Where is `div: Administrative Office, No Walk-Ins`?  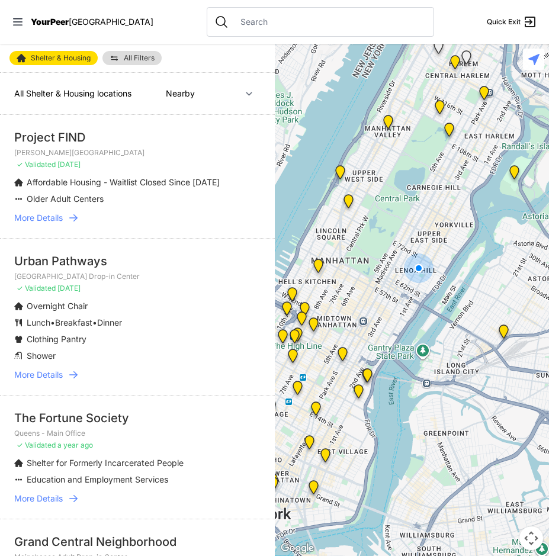
div: Administrative Office, No Walk-Ins is located at coordinates (340, 175).